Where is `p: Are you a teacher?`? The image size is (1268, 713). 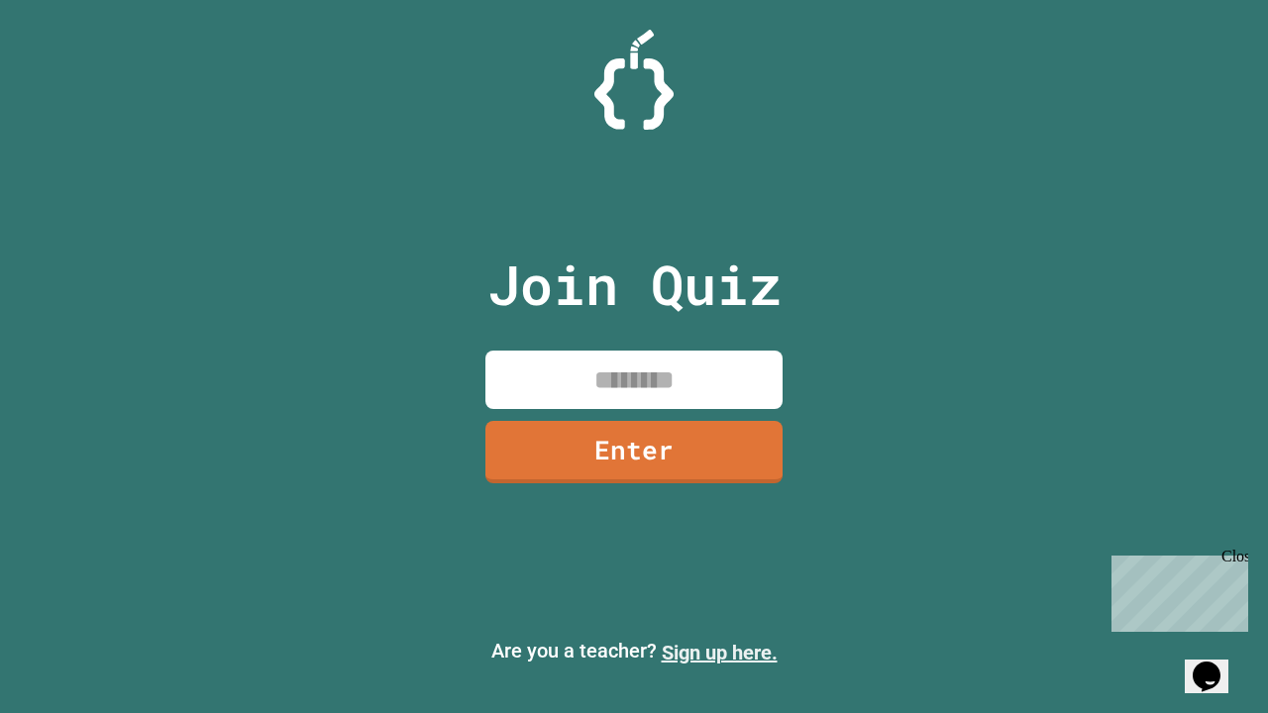
p: Are you a teacher? is located at coordinates (634, 652).